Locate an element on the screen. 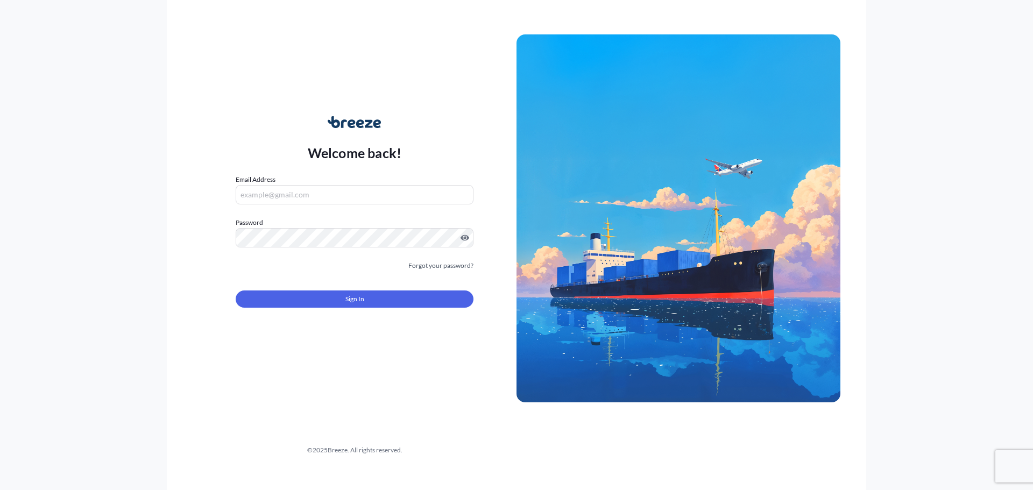  p: Welcome back! is located at coordinates (355, 153).